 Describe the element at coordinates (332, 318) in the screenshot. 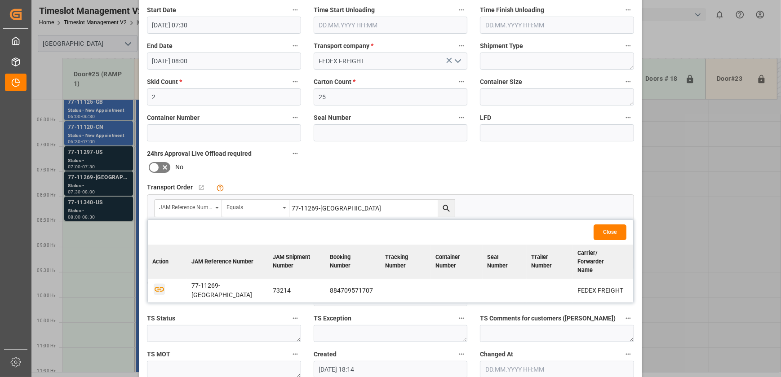

I see `span: TS Exception` at that location.